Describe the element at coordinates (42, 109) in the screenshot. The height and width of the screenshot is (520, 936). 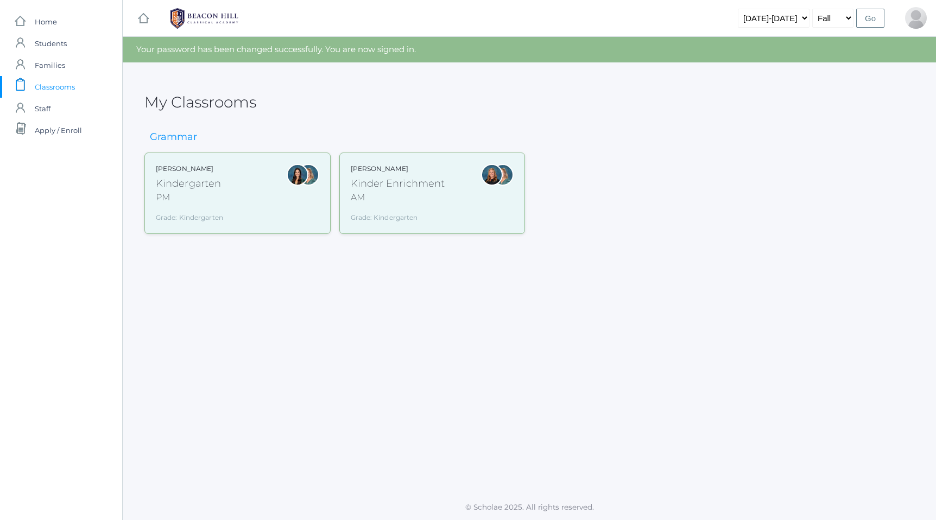
I see `span: Staff` at that location.